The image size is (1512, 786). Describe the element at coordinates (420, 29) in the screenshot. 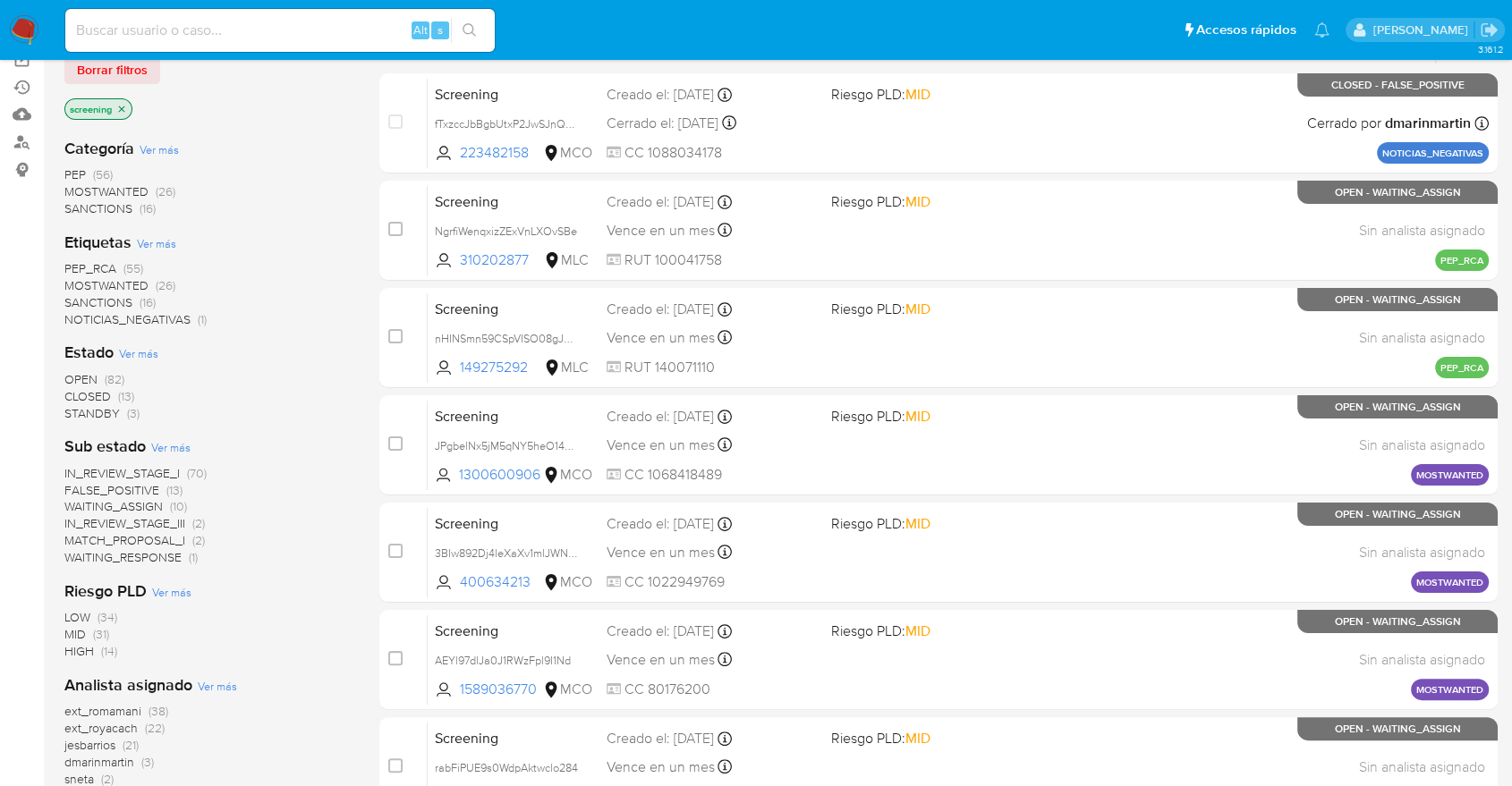

I see `span: Alt` at that location.